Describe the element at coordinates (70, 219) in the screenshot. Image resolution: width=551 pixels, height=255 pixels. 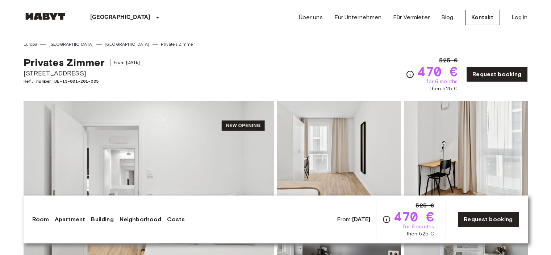
I see `a: Apartment` at that location.